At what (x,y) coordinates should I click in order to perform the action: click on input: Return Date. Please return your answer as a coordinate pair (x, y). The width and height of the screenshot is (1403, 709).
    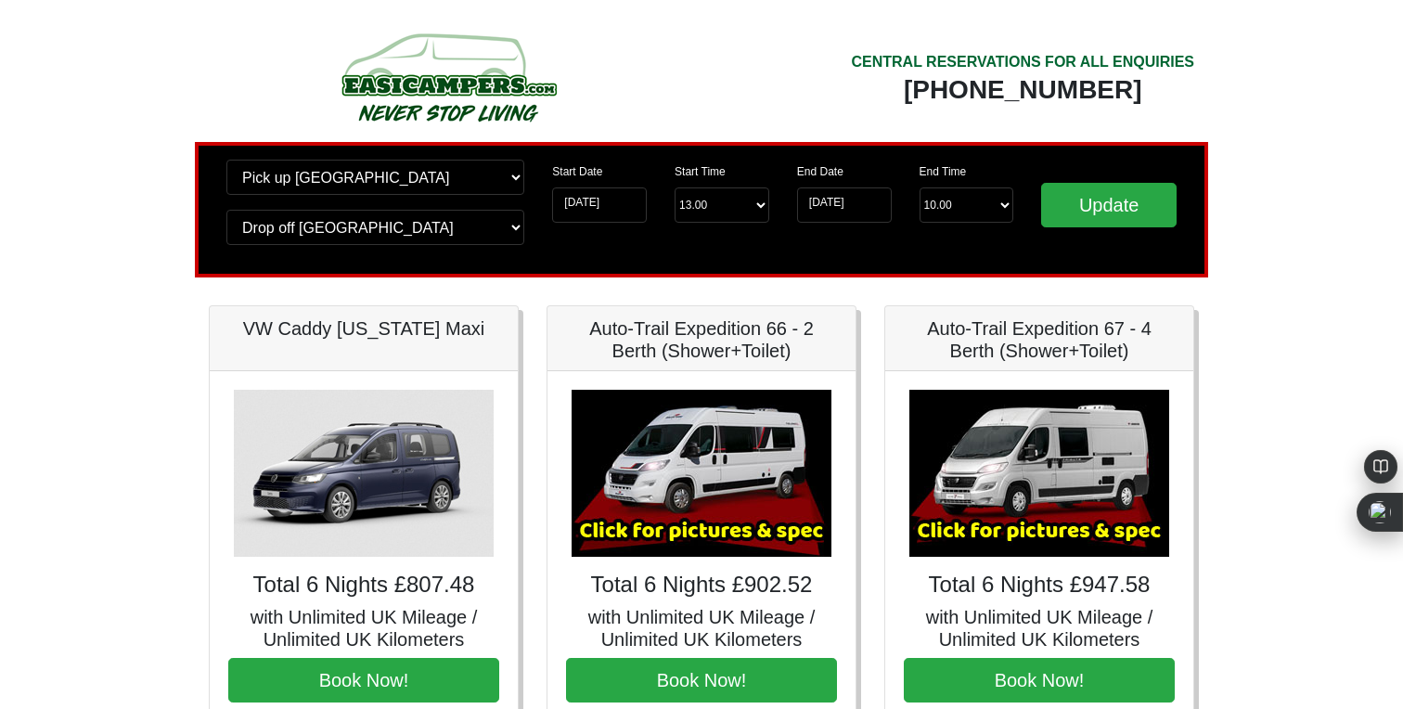
    Looking at the image, I should click on (845, 205).